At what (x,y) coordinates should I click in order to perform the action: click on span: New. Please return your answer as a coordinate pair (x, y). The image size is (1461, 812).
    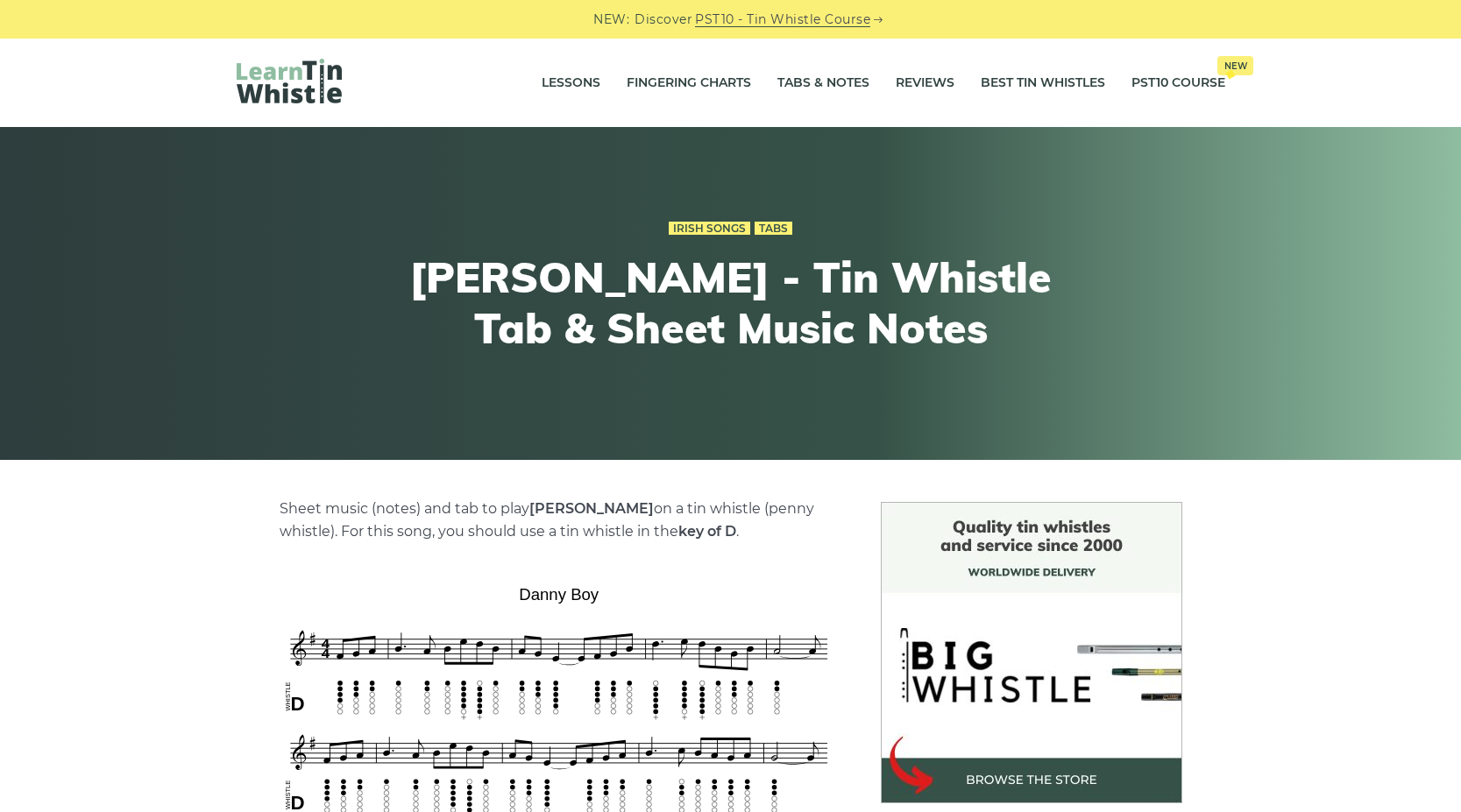
    Looking at the image, I should click on (1235, 65).